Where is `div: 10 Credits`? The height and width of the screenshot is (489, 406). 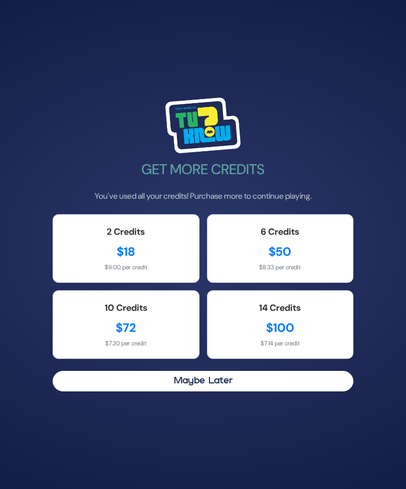 div: 10 Credits is located at coordinates (126, 308).